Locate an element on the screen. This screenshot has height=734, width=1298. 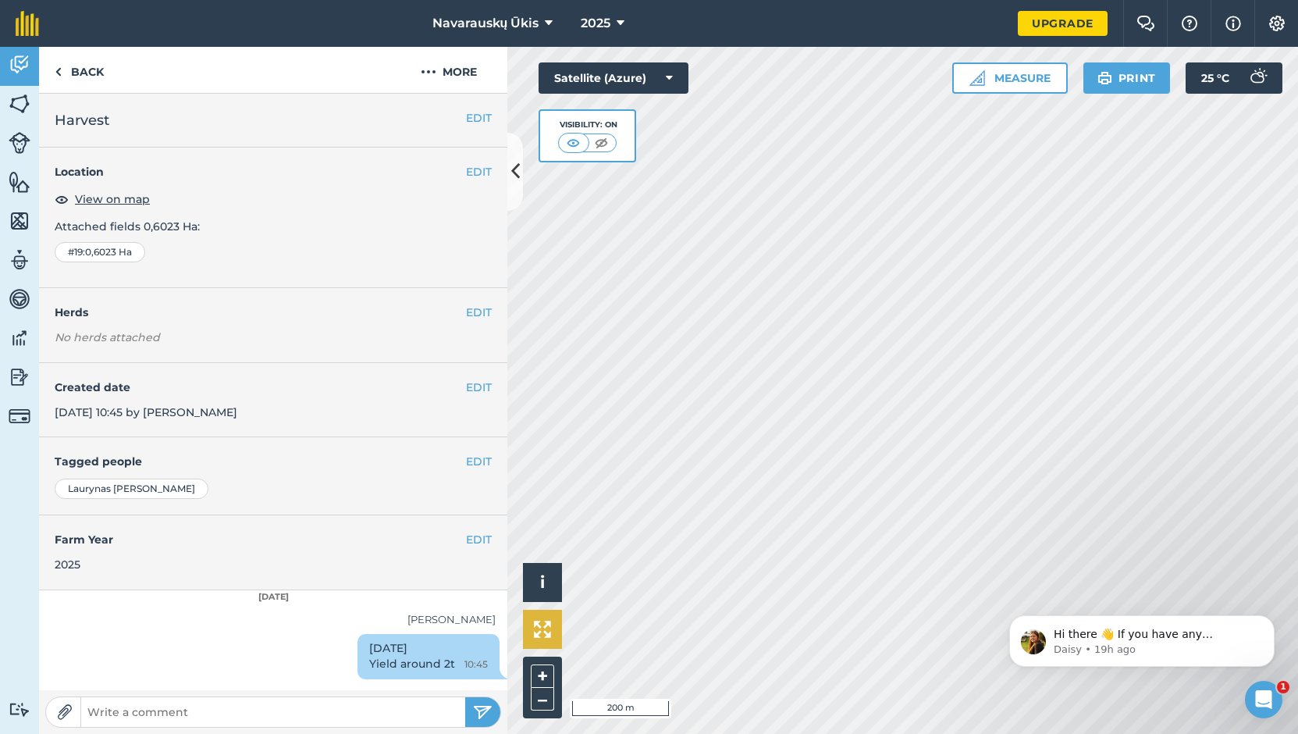
span: Navarauskų Ūkis is located at coordinates (486, 23).